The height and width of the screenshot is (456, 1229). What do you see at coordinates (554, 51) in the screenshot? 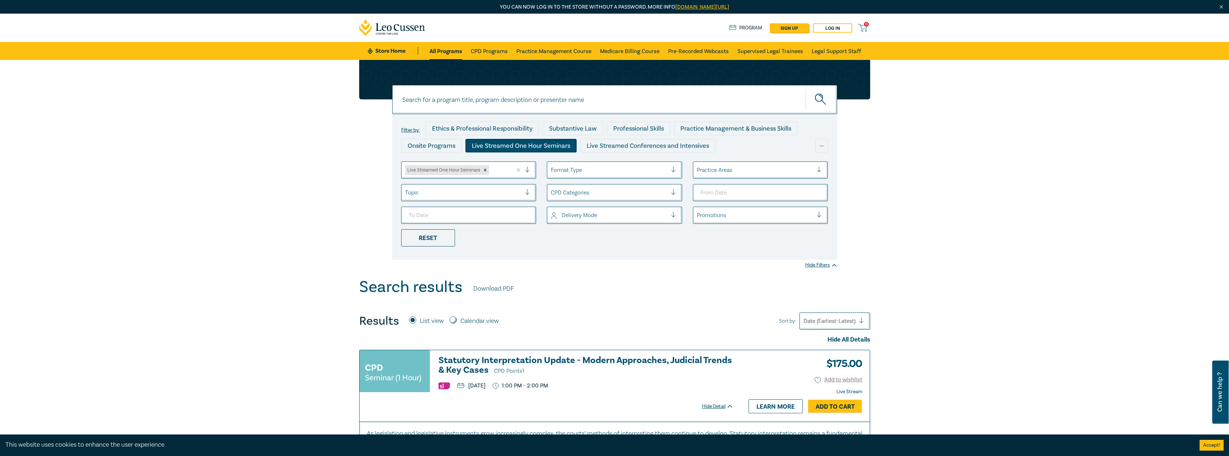
I see `a: Practice Management Course` at bounding box center [554, 51].